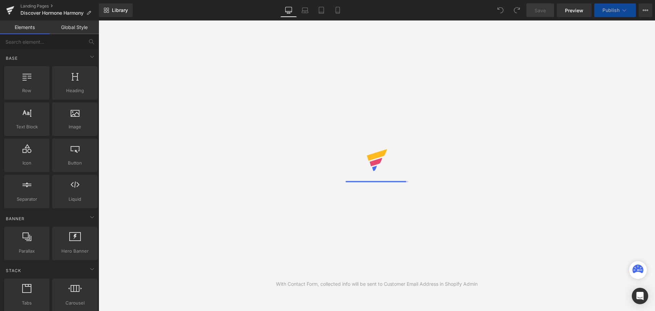 This screenshot has height=311, width=655. What do you see at coordinates (27, 199) in the screenshot?
I see `span: Separator` at bounding box center [27, 199].